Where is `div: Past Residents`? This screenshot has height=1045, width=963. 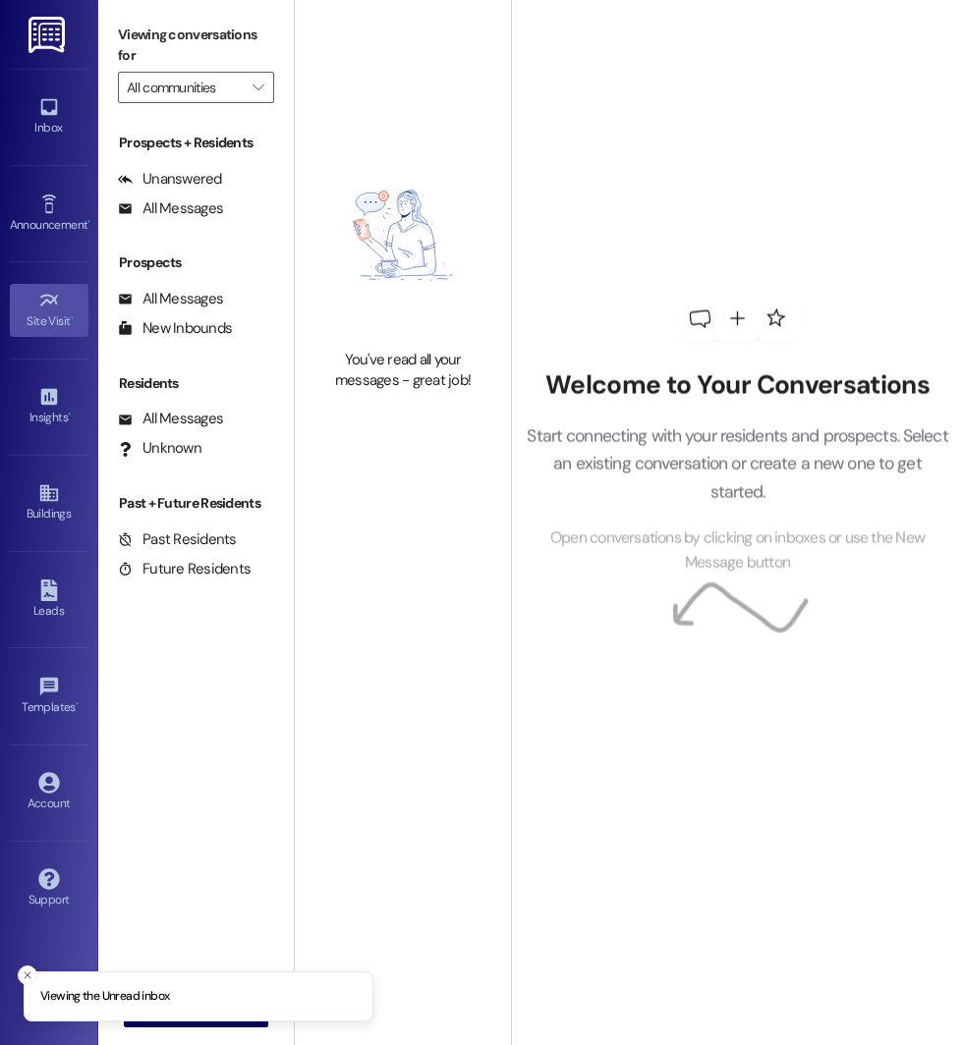
div: Past Residents is located at coordinates (177, 539).